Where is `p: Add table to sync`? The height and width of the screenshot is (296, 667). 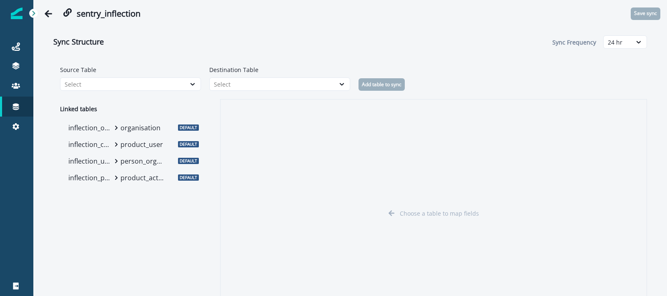 p: Add table to sync is located at coordinates (381, 85).